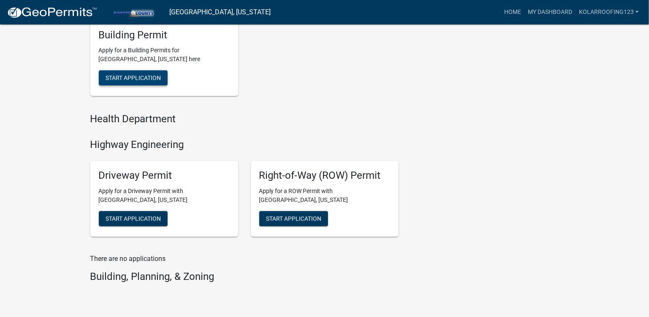 The width and height of the screenshot is (649, 317). Describe the element at coordinates (244, 259) in the screenshot. I see `p: There are no applications` at that location.